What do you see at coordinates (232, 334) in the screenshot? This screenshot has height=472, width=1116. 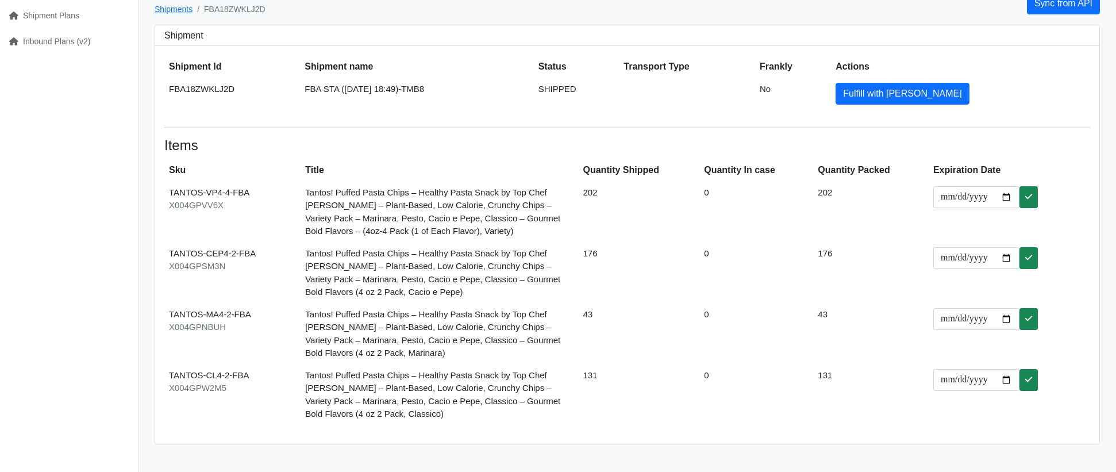 I see `td: TANTOS-MA4-2-FBA` at bounding box center [232, 334].